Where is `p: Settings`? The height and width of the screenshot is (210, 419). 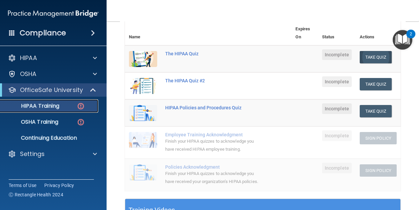
p: Settings is located at coordinates (32, 154).